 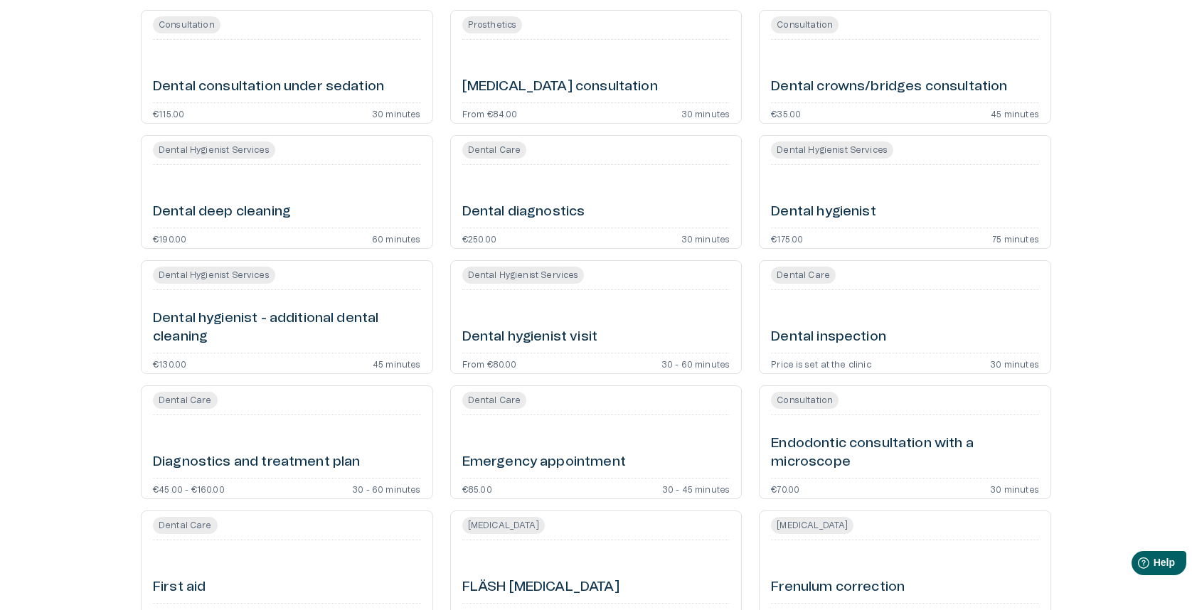 What do you see at coordinates (787, 238) in the screenshot?
I see `p: €175.00` at bounding box center [787, 238].